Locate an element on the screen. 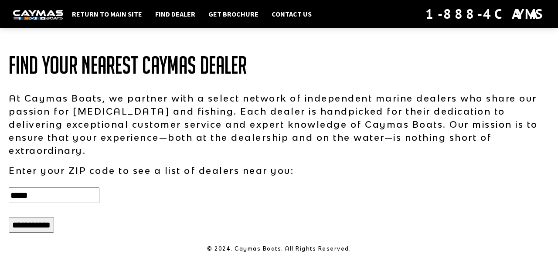  p: Enter your ZIP code to see a list of dealers near you: is located at coordinates (279, 171).